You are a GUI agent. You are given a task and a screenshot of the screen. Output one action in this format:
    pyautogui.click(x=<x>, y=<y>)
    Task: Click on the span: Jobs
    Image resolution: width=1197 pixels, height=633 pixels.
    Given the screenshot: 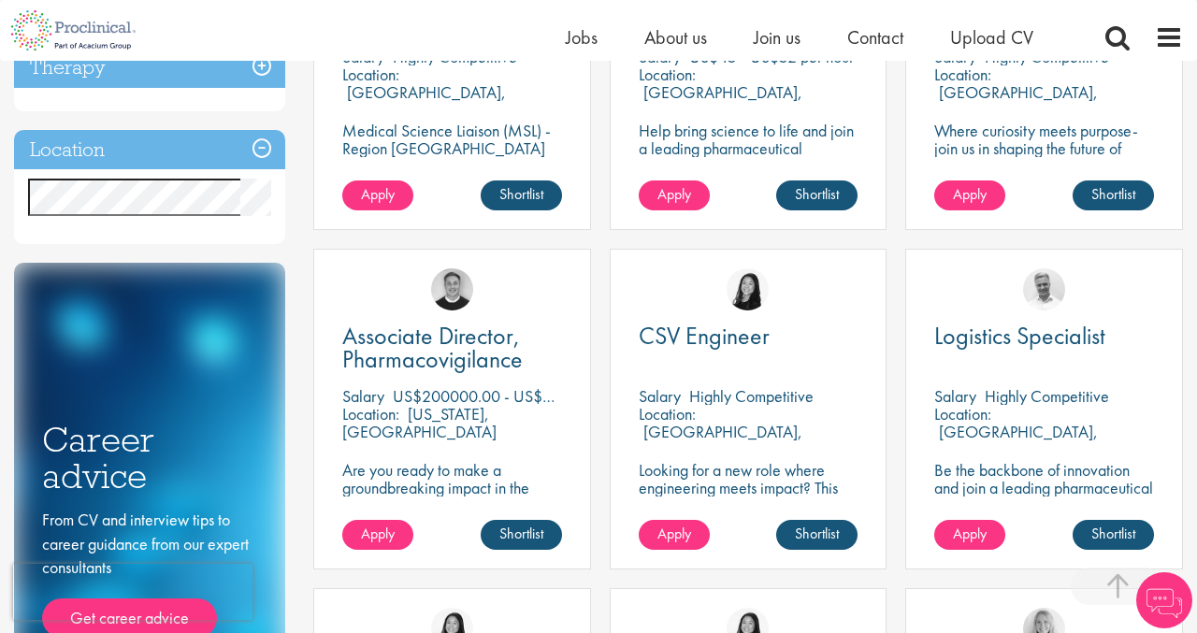 What is the action you would take?
    pyautogui.click(x=581, y=37)
    